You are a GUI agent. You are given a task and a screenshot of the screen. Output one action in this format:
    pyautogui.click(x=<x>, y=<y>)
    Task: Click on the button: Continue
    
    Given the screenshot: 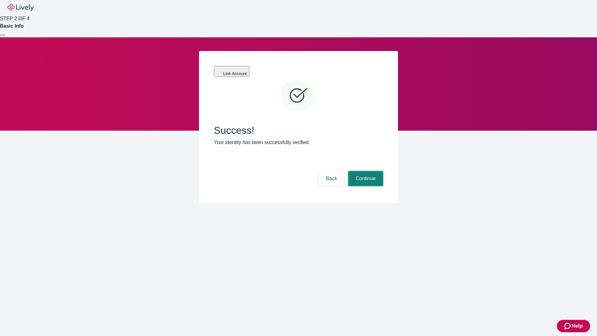 What is the action you would take?
    pyautogui.click(x=366, y=178)
    